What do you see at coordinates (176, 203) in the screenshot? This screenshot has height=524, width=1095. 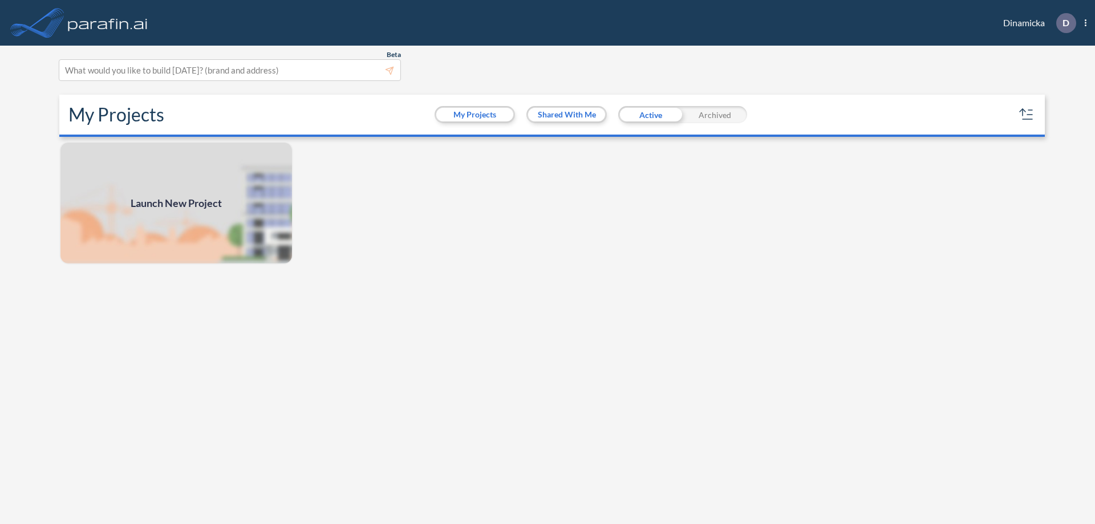 I see `img: add` at bounding box center [176, 203].